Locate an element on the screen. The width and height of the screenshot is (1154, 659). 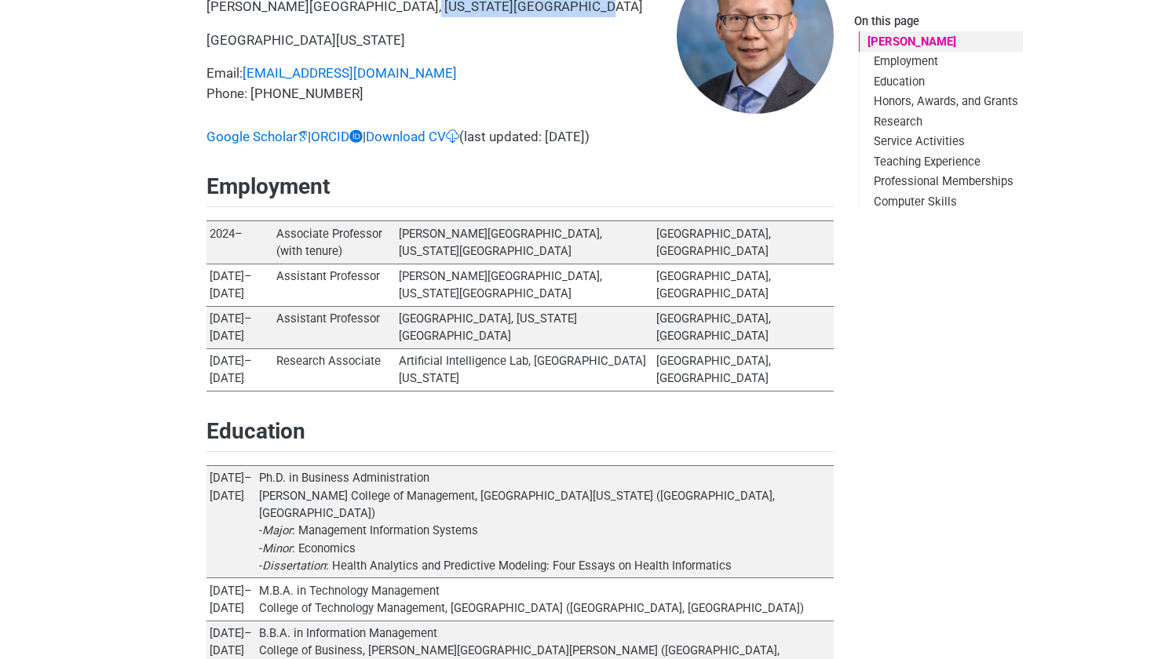
a: Service Activities is located at coordinates (941, 141).